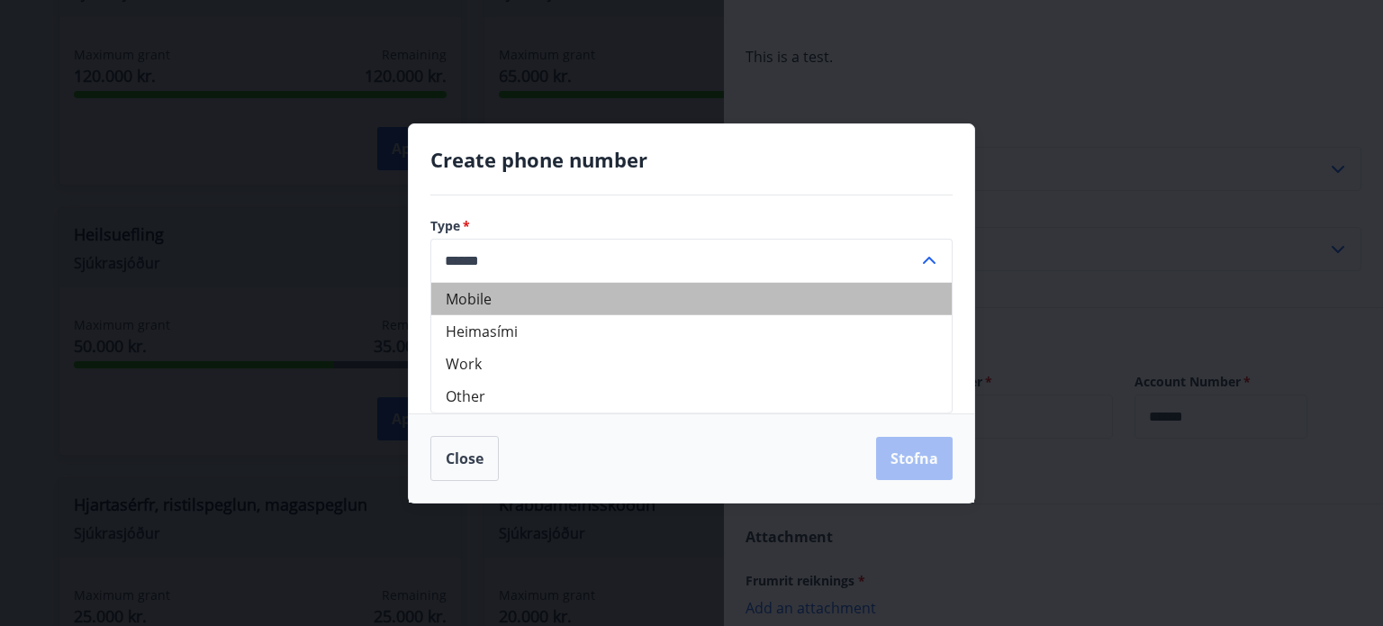  Describe the element at coordinates (692, 363) in the screenshot. I see `li: Work` at that location.